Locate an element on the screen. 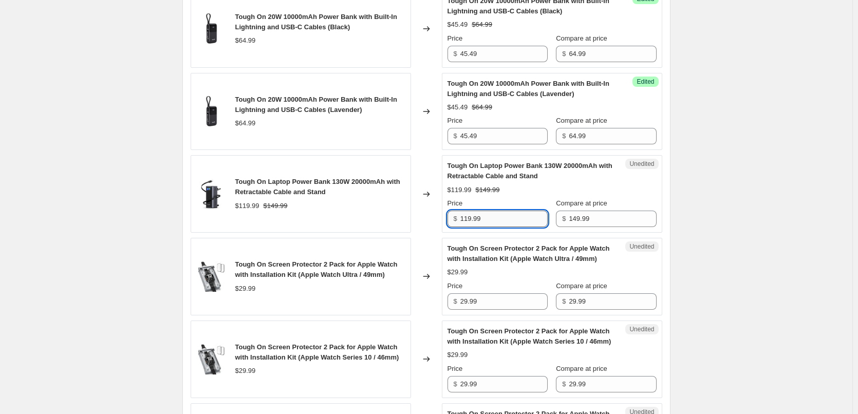  img: ToughOn130W20000mAhPowerBankwithRetractableBuilt-inCable_Stand_14_80x.jpg is located at coordinates (212, 194).